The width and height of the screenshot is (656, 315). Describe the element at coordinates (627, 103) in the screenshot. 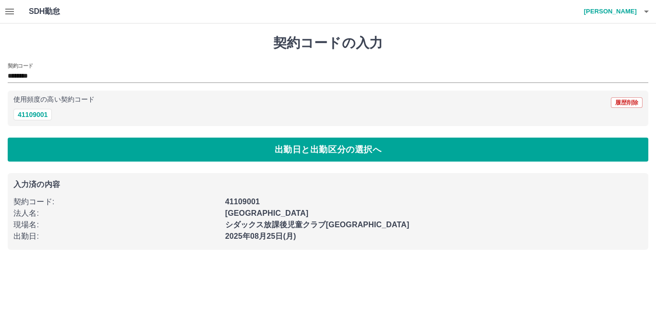

I see `button: 履歴削除` at that location.